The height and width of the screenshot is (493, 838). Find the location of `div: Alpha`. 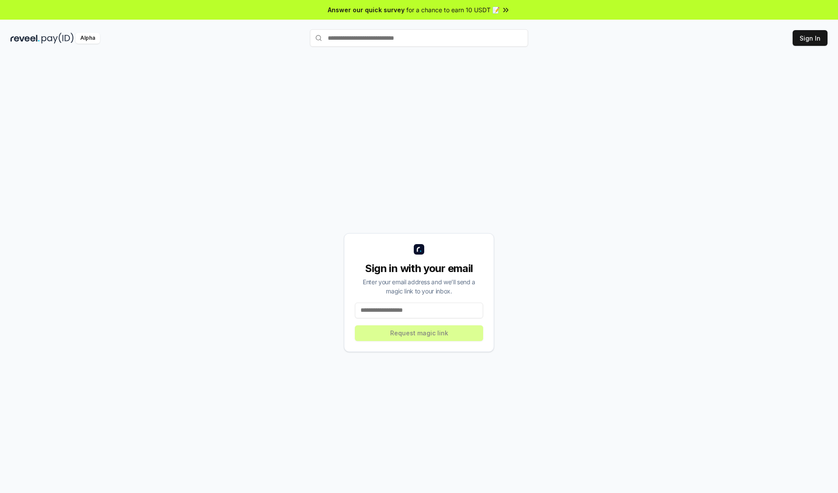

div: Alpha is located at coordinates (88, 38).